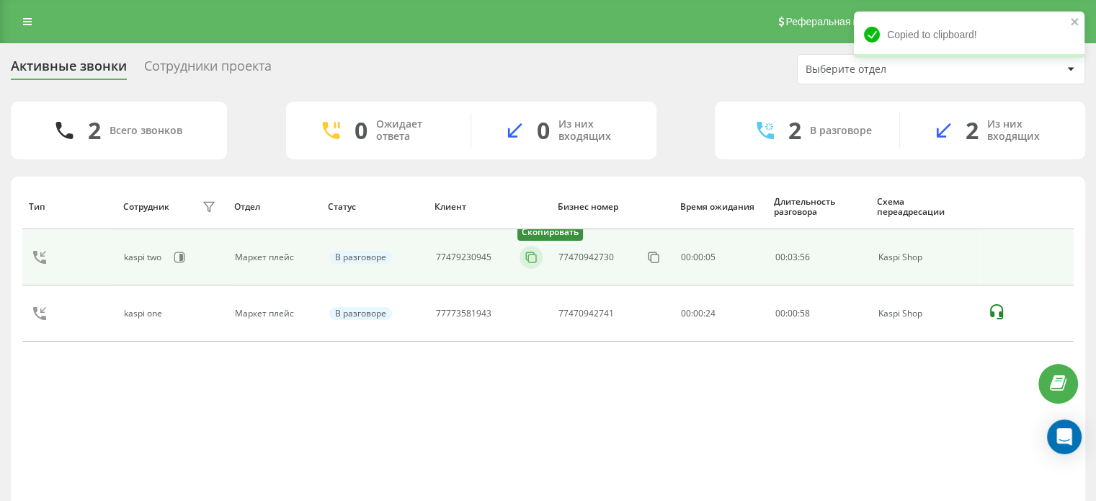  What do you see at coordinates (208, 69) in the screenshot?
I see `div: Сотрудники проекта` at bounding box center [208, 69].